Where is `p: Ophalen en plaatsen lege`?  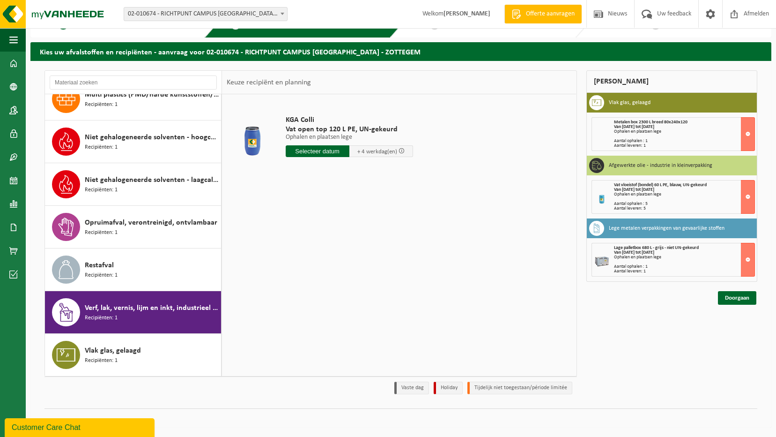 p: Ophalen en plaatsen lege is located at coordinates (349, 137).